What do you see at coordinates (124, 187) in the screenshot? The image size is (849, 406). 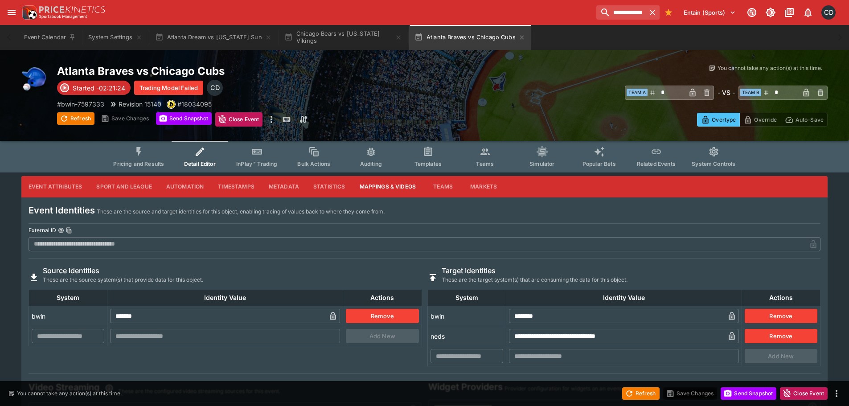 I see `button: Sport and League` at bounding box center [124, 187].